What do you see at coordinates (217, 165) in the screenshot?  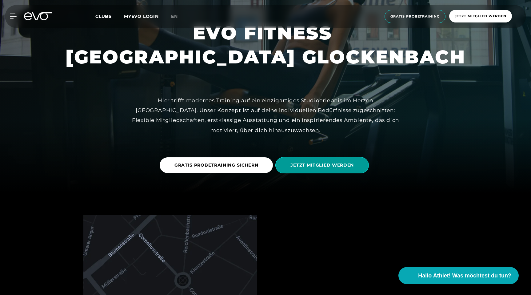 I see `a: GRATIS PROBETRAINING SICHERN` at bounding box center [217, 165].